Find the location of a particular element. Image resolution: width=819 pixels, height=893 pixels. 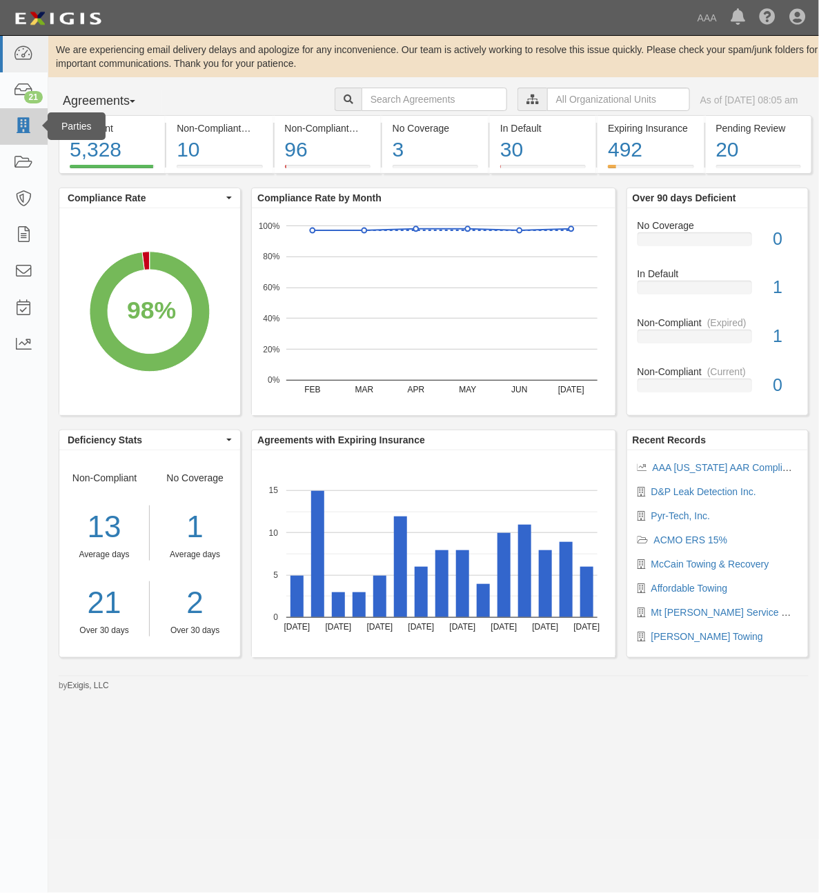

div: Parties is located at coordinates (77, 126).